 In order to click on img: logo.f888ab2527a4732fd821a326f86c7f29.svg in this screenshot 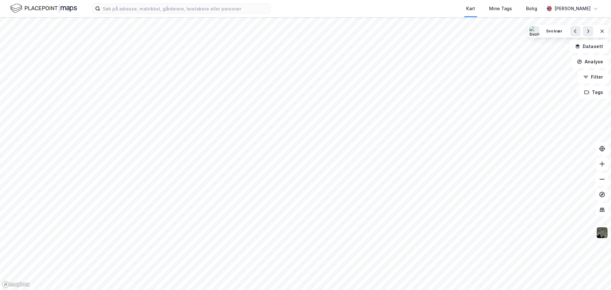, I will do `click(44, 8)`.